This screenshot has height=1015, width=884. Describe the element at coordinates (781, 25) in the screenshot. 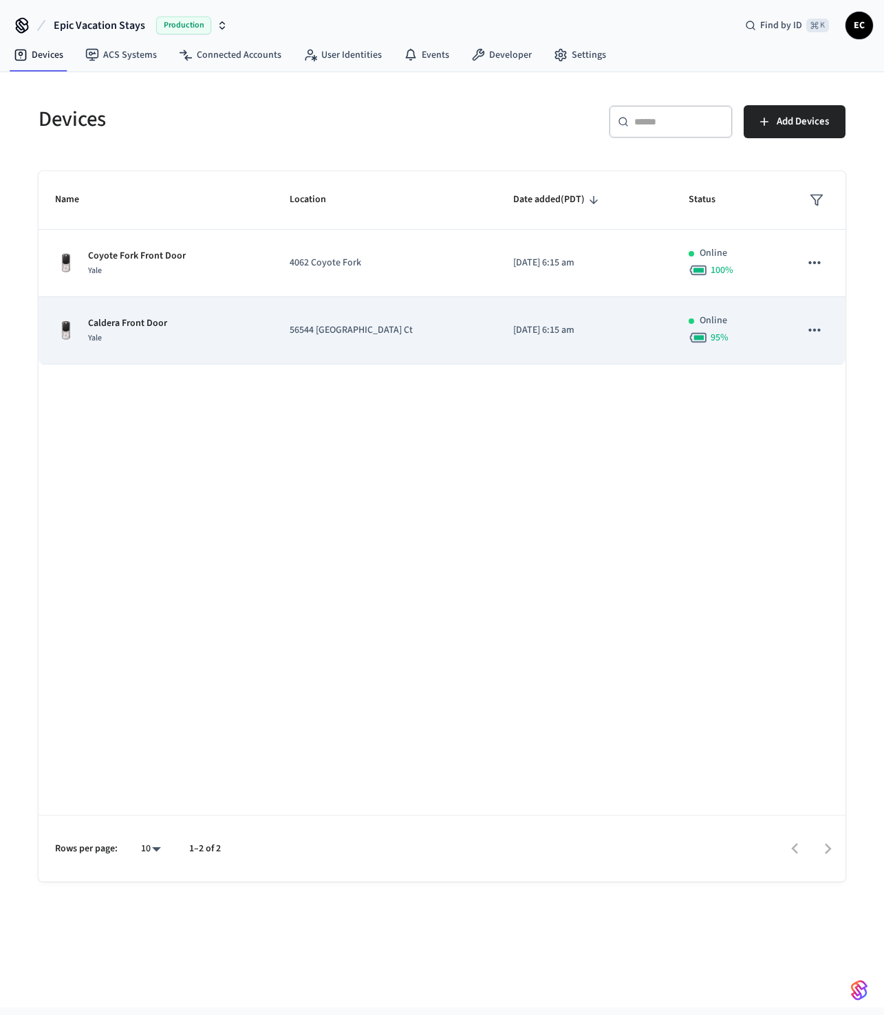

I see `span: Find by ID` at that location.